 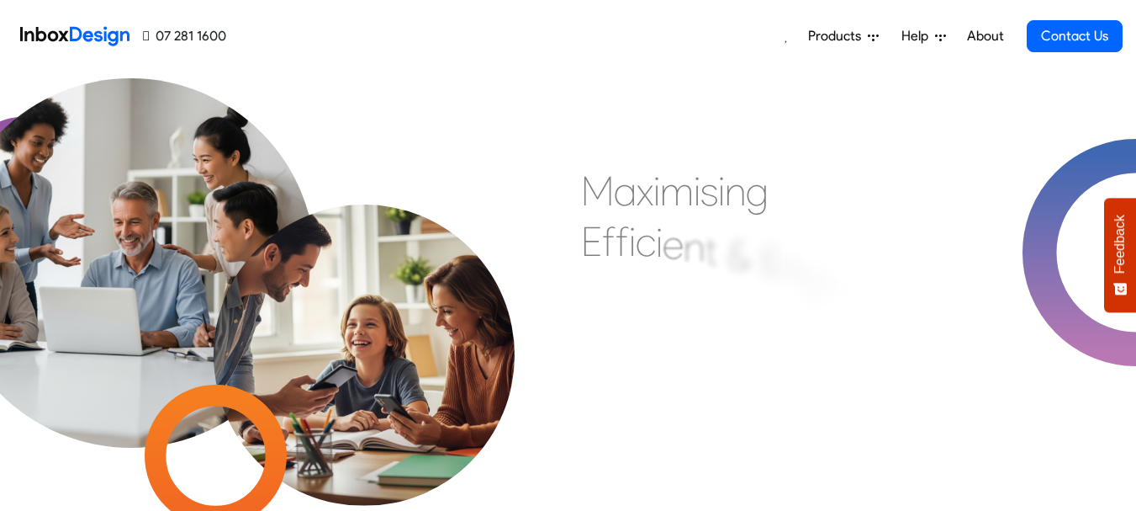 What do you see at coordinates (673, 244) in the screenshot?
I see `div: e` at bounding box center [673, 244].